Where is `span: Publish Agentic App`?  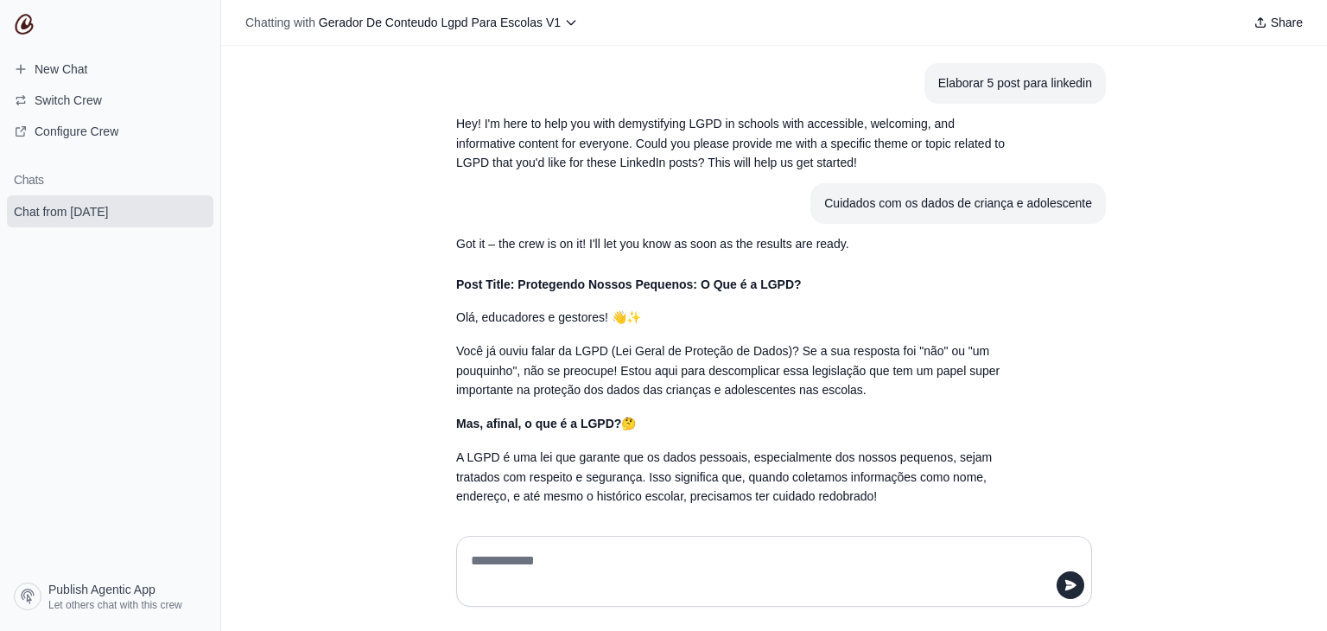 span: Publish Agentic App is located at coordinates (102, 589).